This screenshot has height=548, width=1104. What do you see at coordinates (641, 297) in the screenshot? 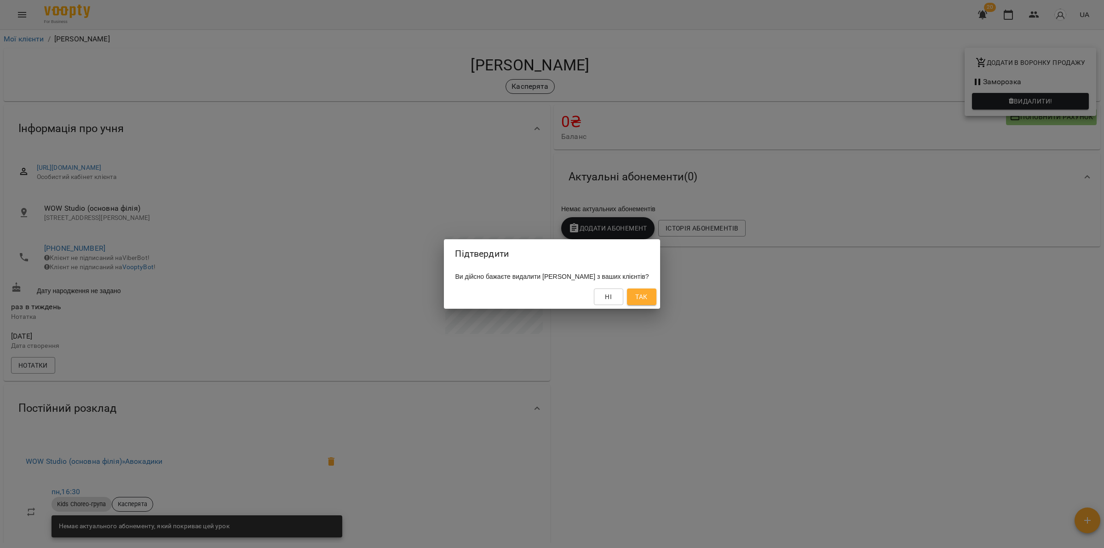
I see `span: Так` at bounding box center [641, 297].